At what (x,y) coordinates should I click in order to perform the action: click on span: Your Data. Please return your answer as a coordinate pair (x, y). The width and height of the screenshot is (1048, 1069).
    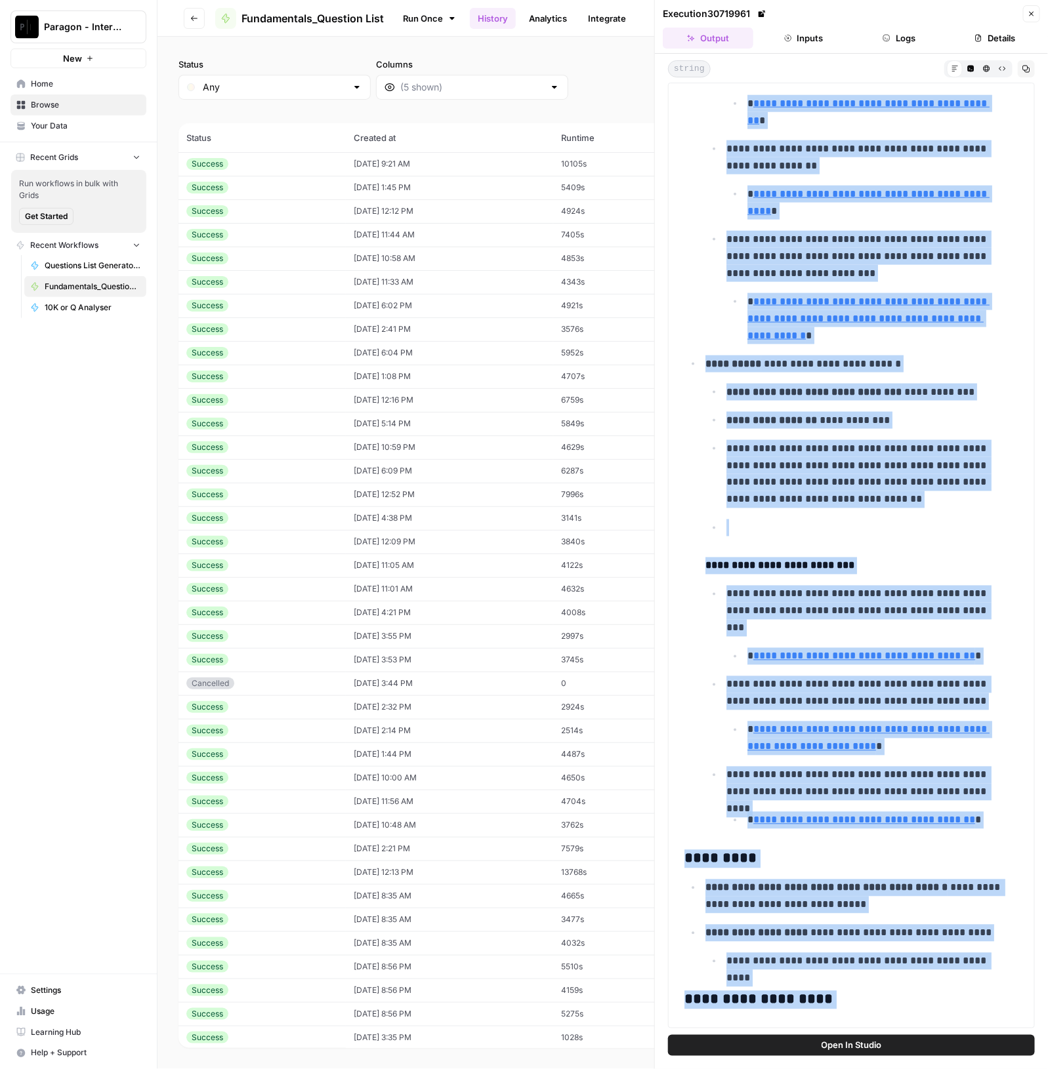
    Looking at the image, I should click on (85, 126).